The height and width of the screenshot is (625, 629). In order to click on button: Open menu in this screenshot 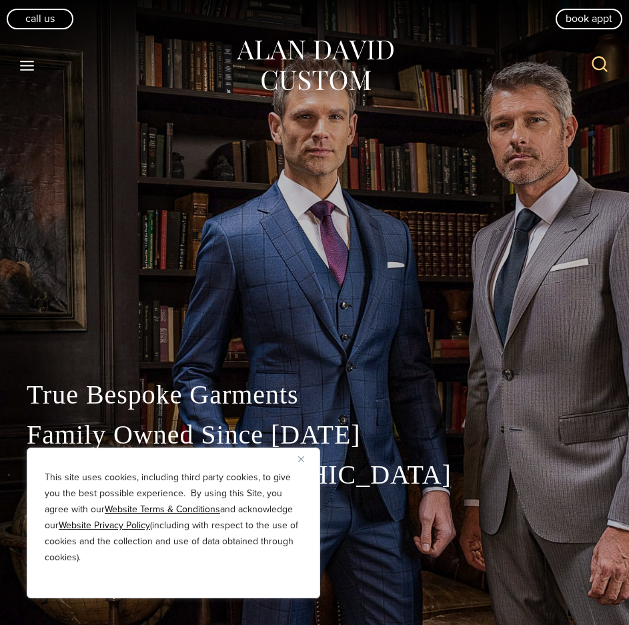, I will do `click(27, 65)`.